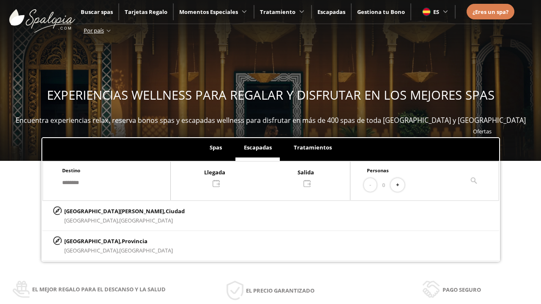 This screenshot has width=541, height=304. What do you see at coordinates (146, 12) in the screenshot?
I see `span: Tarjetas Regalo` at bounding box center [146, 12].